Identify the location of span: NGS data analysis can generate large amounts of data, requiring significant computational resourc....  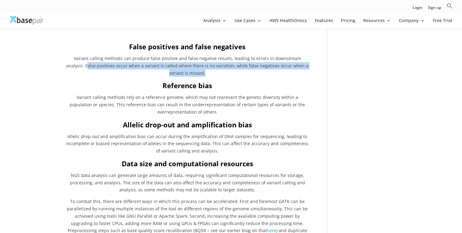
(187, 183).